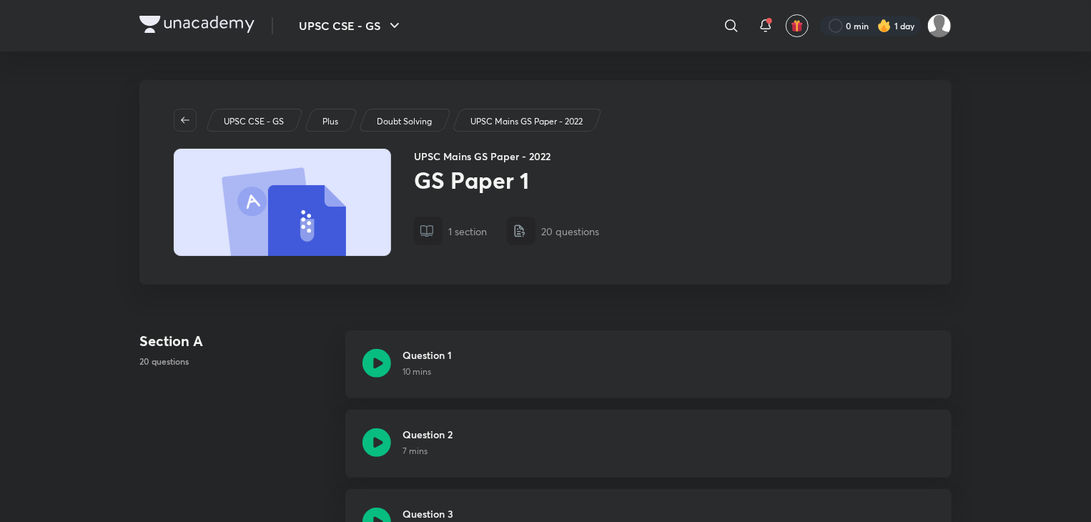  I want to click on h6: Question 1, so click(427, 355).